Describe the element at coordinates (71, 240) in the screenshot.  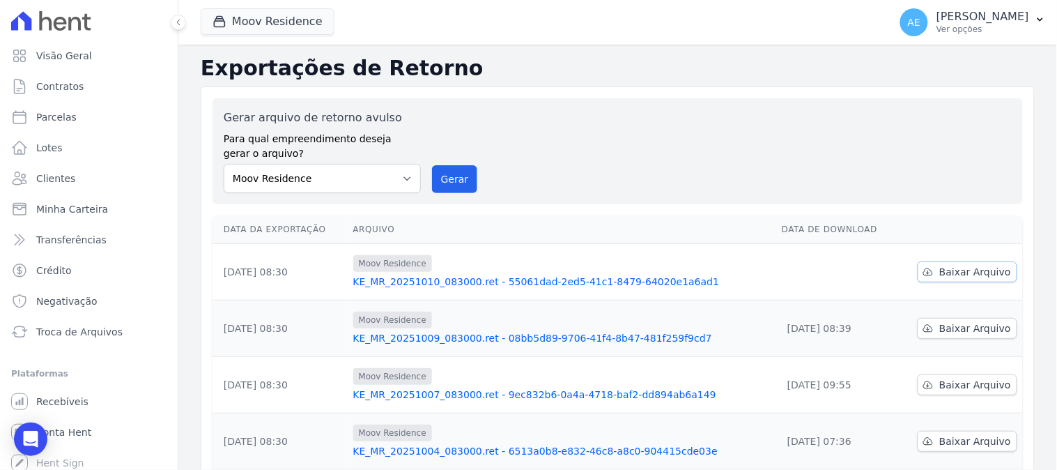
I see `span: Transferências` at that location.